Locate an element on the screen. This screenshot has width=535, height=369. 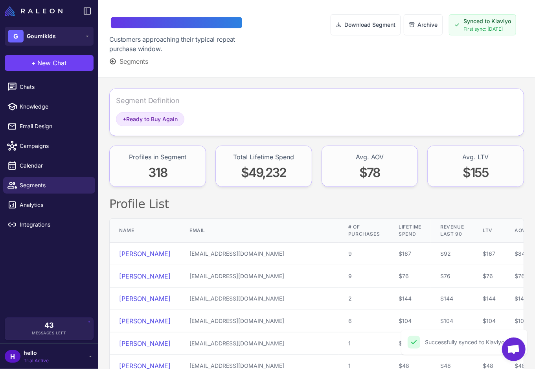
div: Open chat is located at coordinates (514, 349).